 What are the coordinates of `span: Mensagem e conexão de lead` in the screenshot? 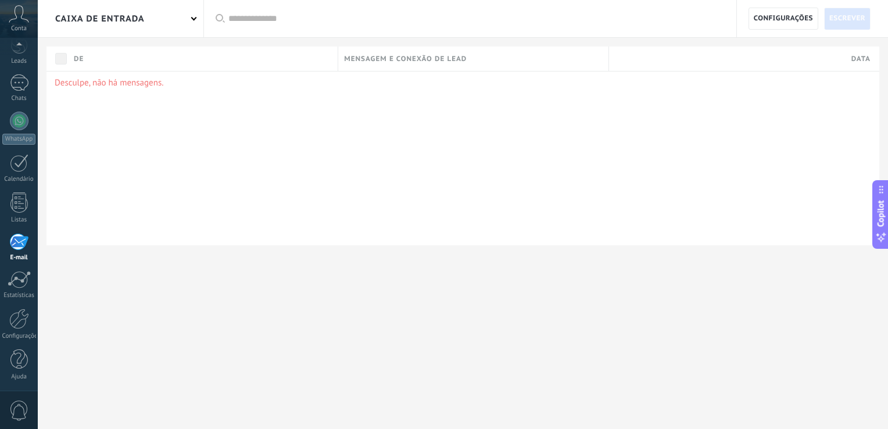 It's located at (405, 59).